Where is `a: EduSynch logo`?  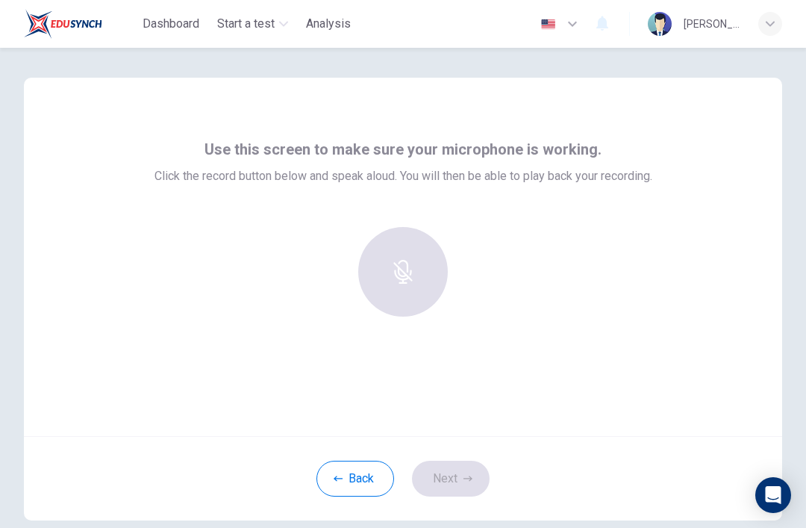 a: EduSynch logo is located at coordinates (80, 24).